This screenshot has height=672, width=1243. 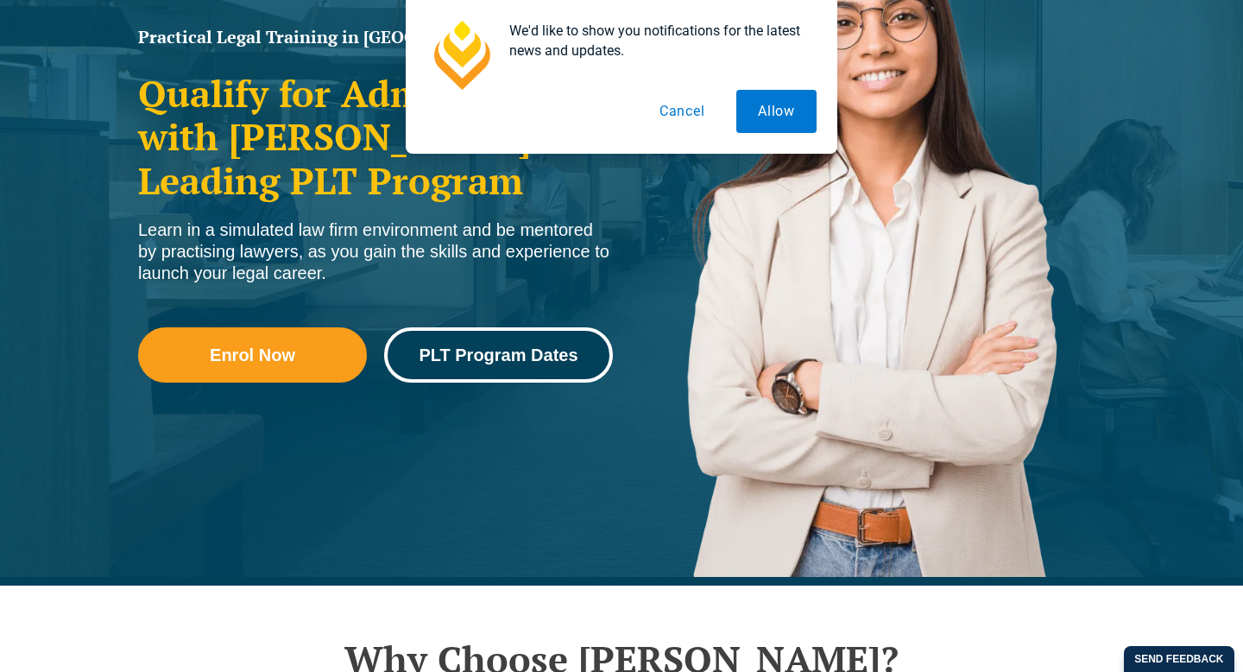 I want to click on button: Allow, so click(x=776, y=111).